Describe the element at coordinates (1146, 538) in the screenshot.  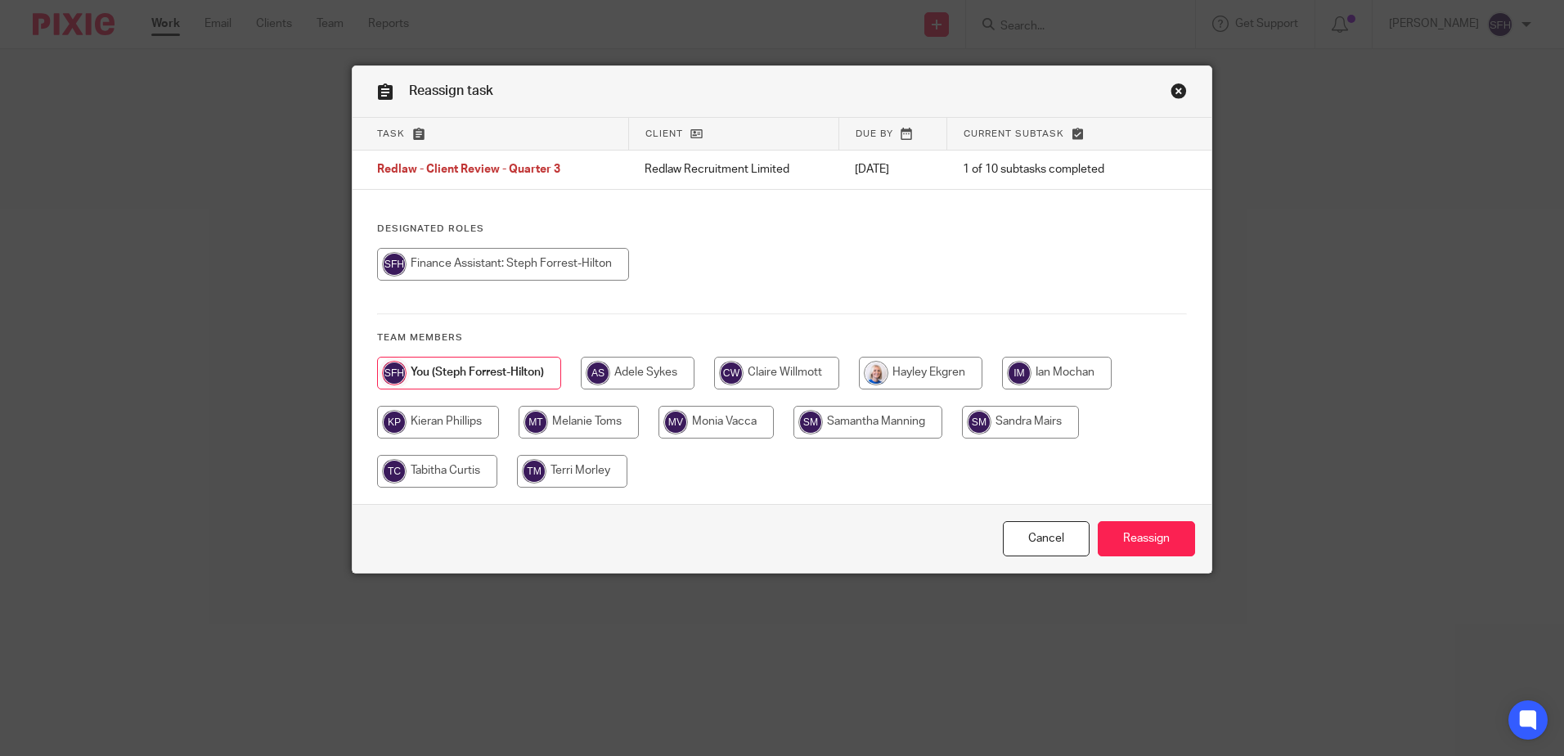
I see `input: Reassign` at that location.